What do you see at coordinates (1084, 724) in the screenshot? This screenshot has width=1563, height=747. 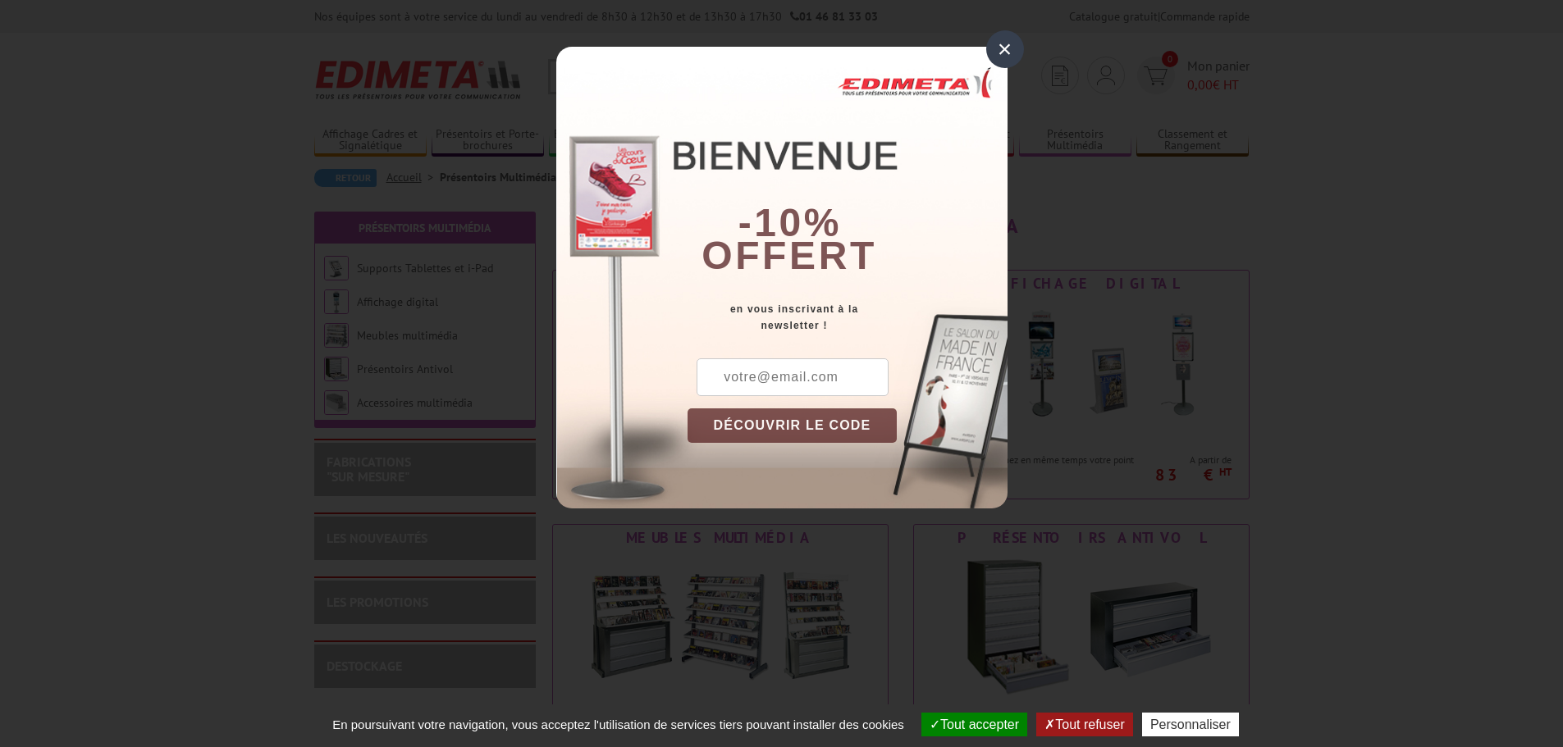 I see `button: Tout refuser` at bounding box center [1084, 724].